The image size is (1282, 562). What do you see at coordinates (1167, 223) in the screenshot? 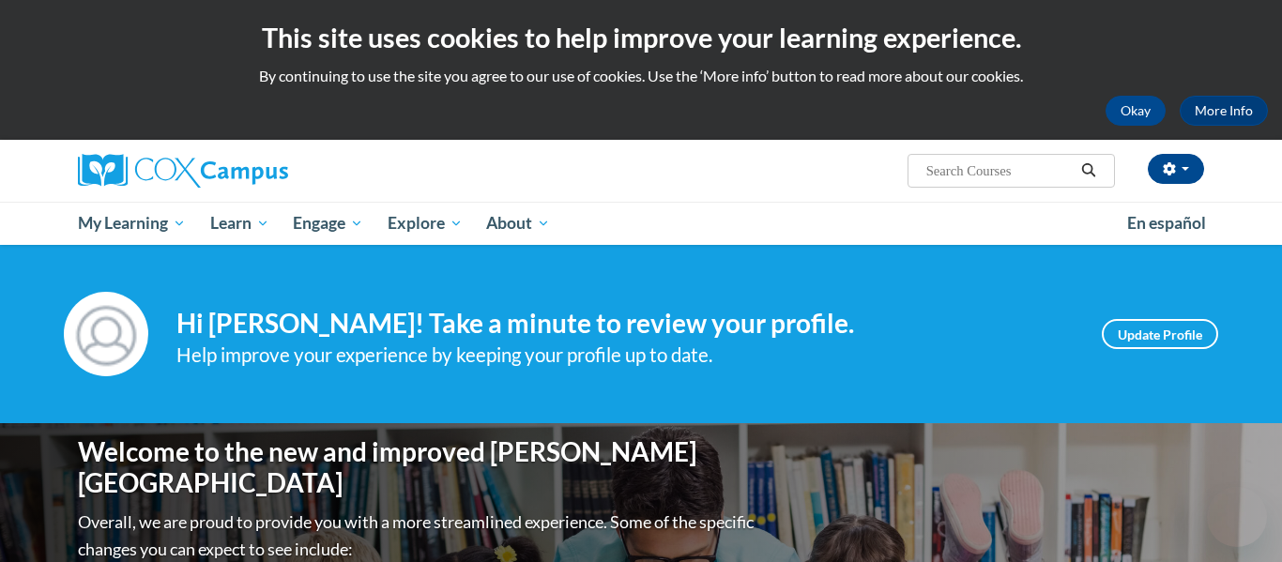
I see `a: En español` at bounding box center [1167, 223].